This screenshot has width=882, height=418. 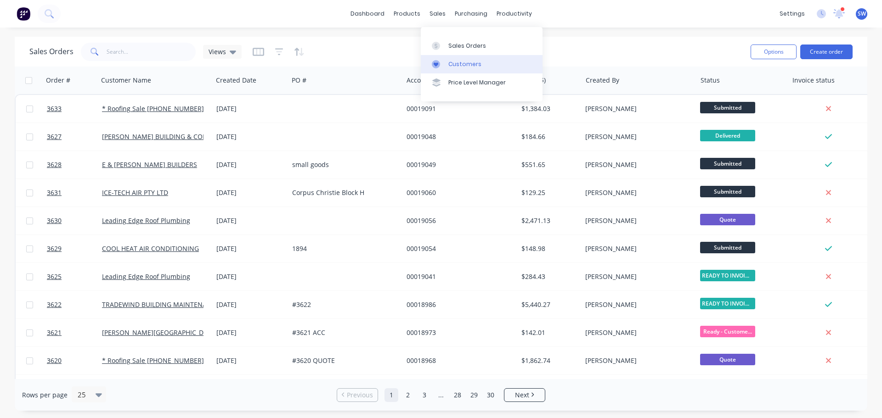 What do you see at coordinates (74, 305) in the screenshot?
I see `a: 3622` at bounding box center [74, 305].